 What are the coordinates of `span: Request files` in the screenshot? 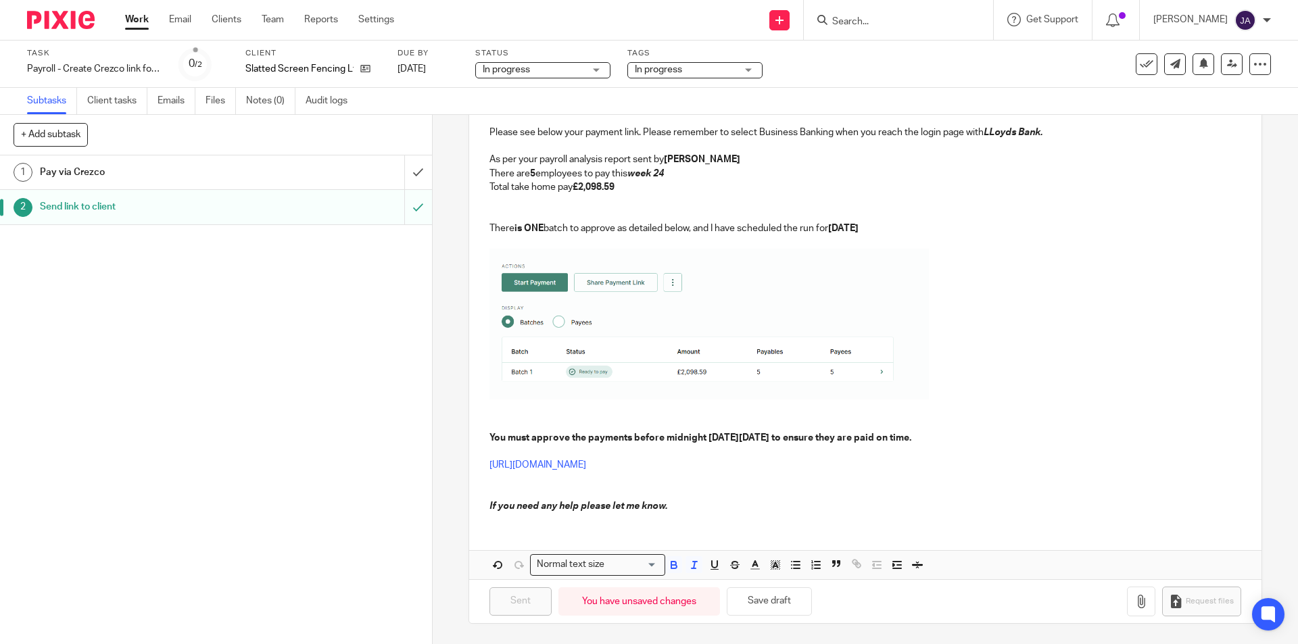 It's located at (1210, 602).